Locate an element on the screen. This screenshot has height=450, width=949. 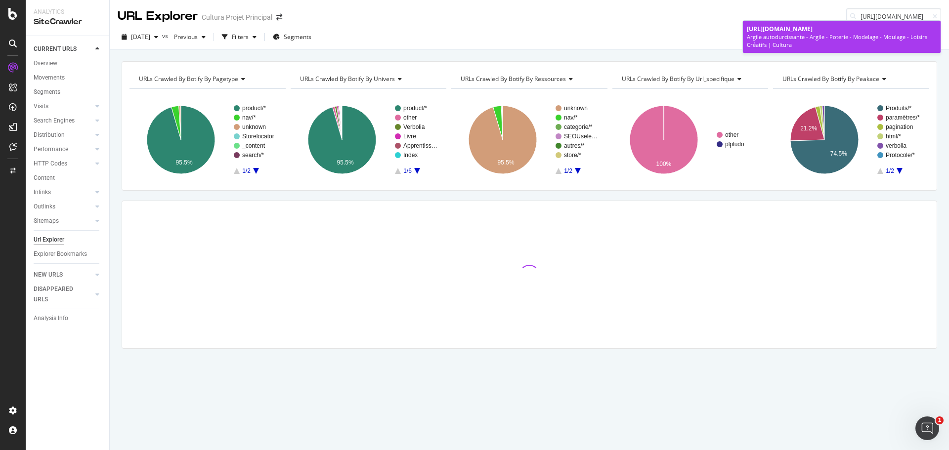
a: Performance is located at coordinates (63, 149).